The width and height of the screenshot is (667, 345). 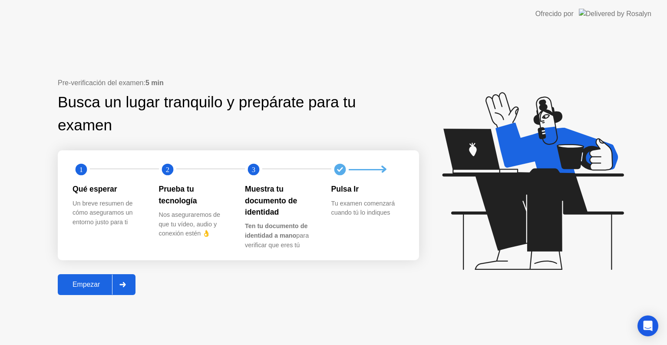 I want to click on div: Muestra tu documento de identidad, so click(x=281, y=200).